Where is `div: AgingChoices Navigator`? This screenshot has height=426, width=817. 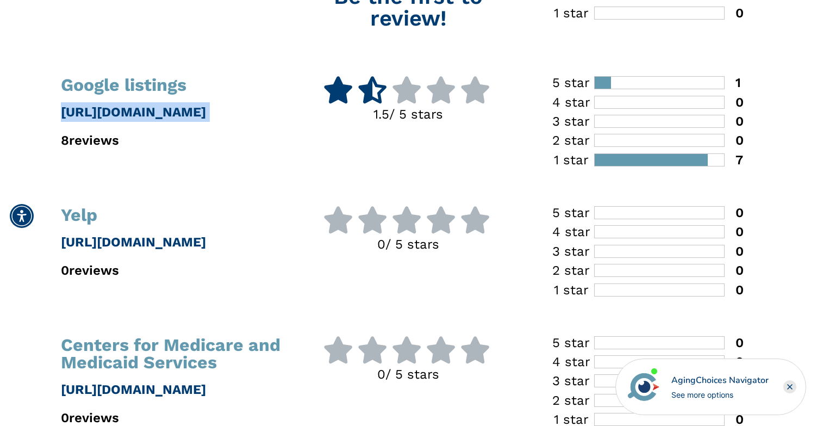 div: AgingChoices Navigator is located at coordinates (720, 380).